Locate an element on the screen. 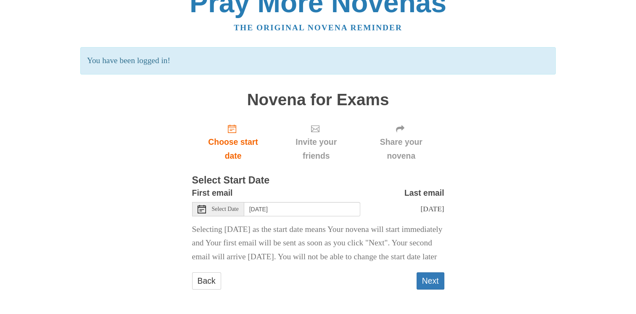  h3: Select Start Date is located at coordinates (318, 180).